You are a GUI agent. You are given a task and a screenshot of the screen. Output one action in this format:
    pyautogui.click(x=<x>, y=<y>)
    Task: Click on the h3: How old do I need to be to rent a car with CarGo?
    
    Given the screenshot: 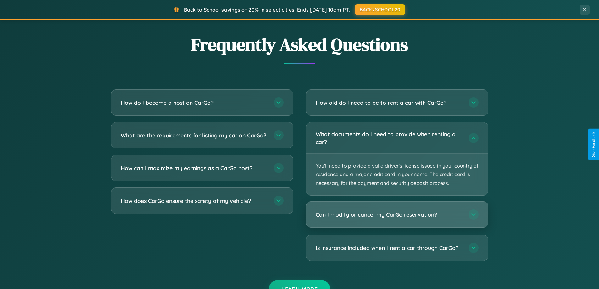 What is the action you would take?
    pyautogui.click(x=389, y=102)
    